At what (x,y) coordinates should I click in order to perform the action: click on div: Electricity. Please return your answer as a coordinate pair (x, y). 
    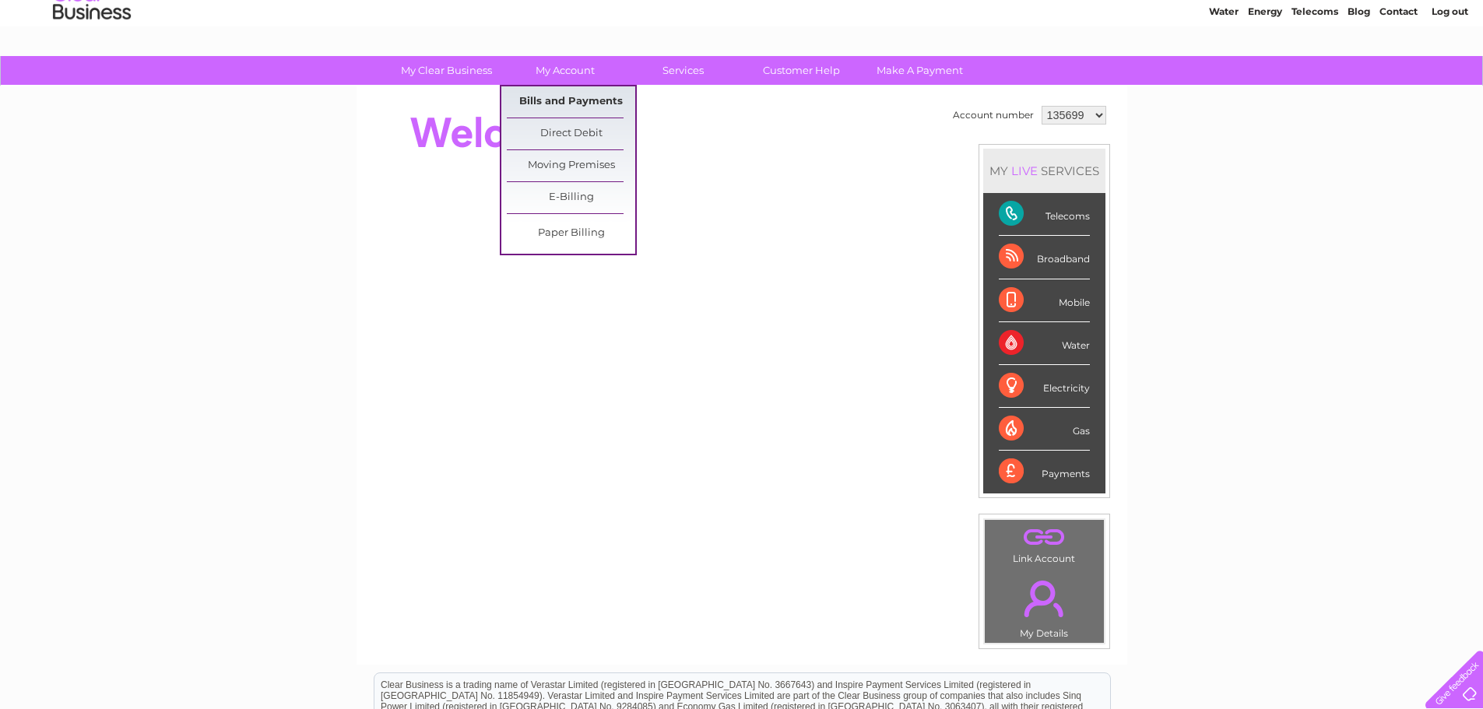
    Looking at the image, I should click on (1044, 386).